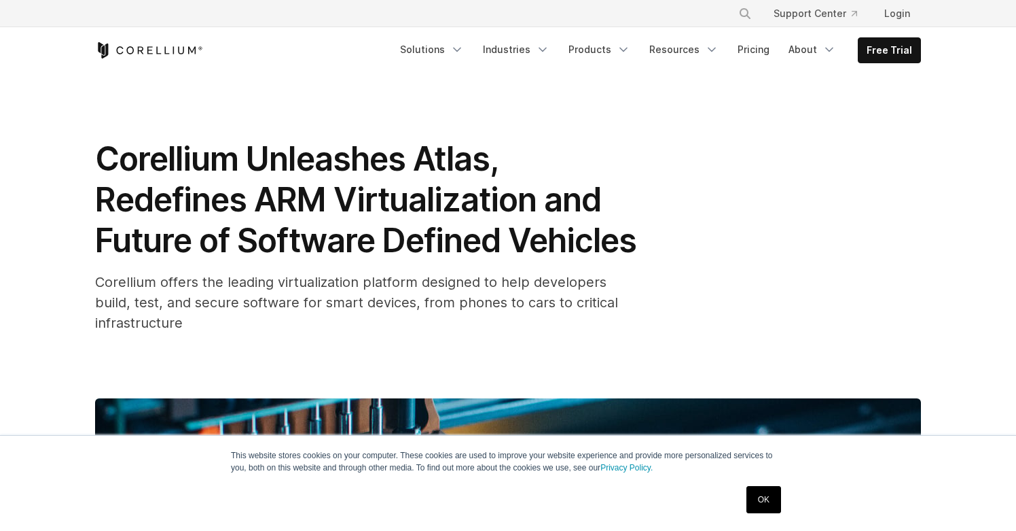 The height and width of the screenshot is (531, 1016). Describe the element at coordinates (684, 50) in the screenshot. I see `a: Resources` at that location.